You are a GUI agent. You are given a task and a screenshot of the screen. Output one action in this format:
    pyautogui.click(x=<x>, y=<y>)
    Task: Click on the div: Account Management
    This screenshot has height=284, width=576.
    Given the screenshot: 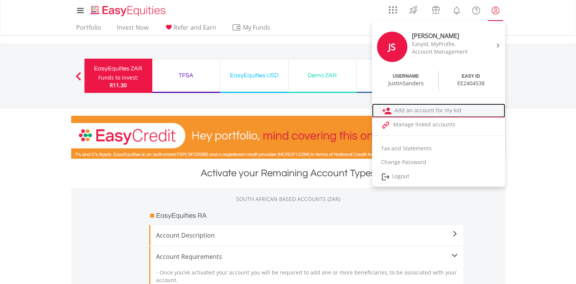 What is the action you would take?
    pyautogui.click(x=444, y=52)
    